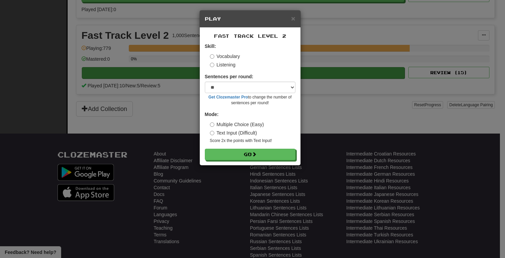 This screenshot has height=258, width=505. Describe the element at coordinates (225, 56) in the screenshot. I see `label: Vocabulary` at that location.